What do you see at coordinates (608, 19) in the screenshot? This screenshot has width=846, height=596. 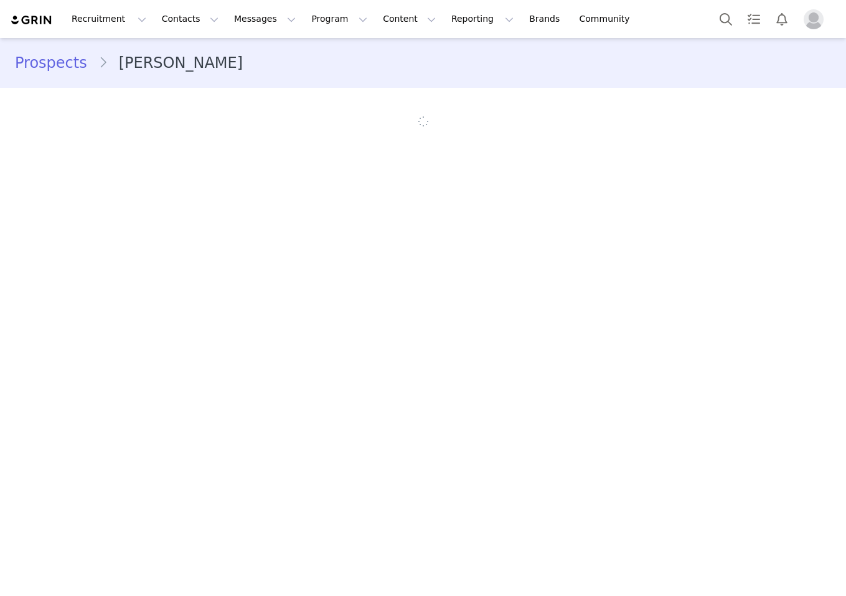 I see `a: Community` at bounding box center [608, 19].